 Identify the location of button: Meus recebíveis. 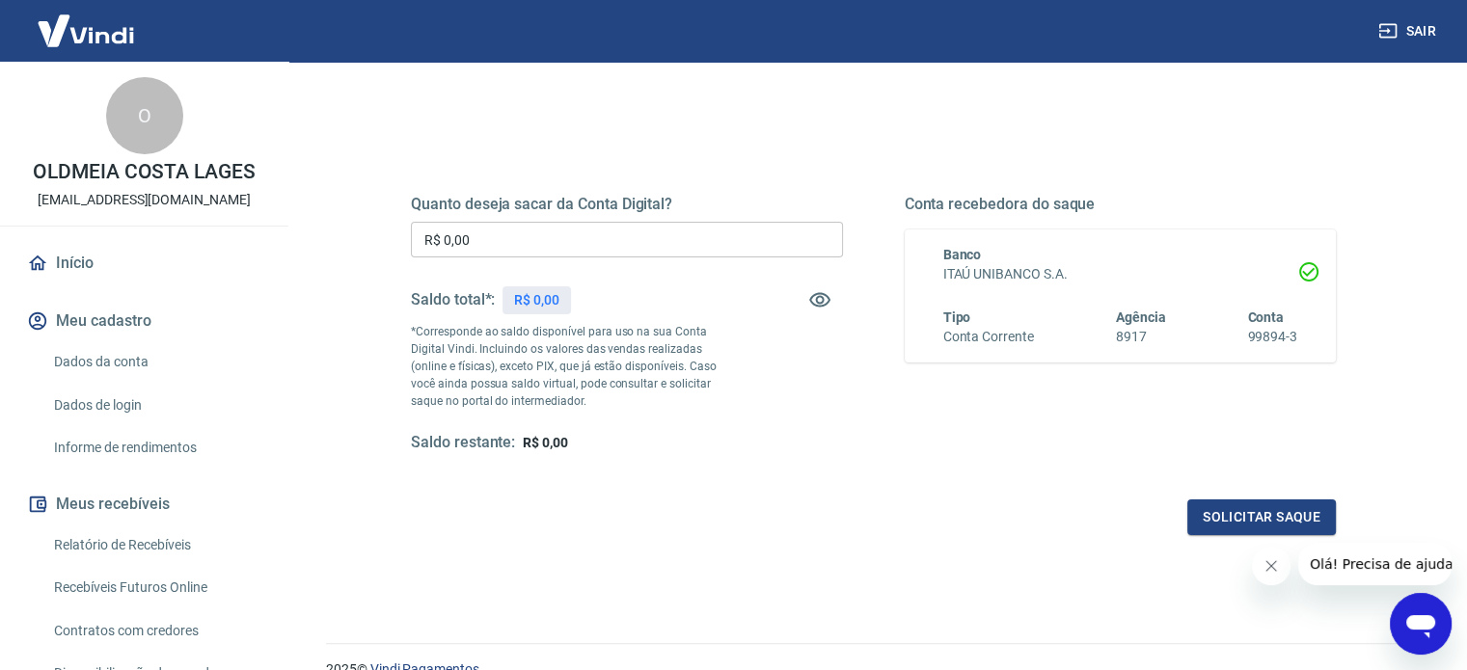
(144, 504).